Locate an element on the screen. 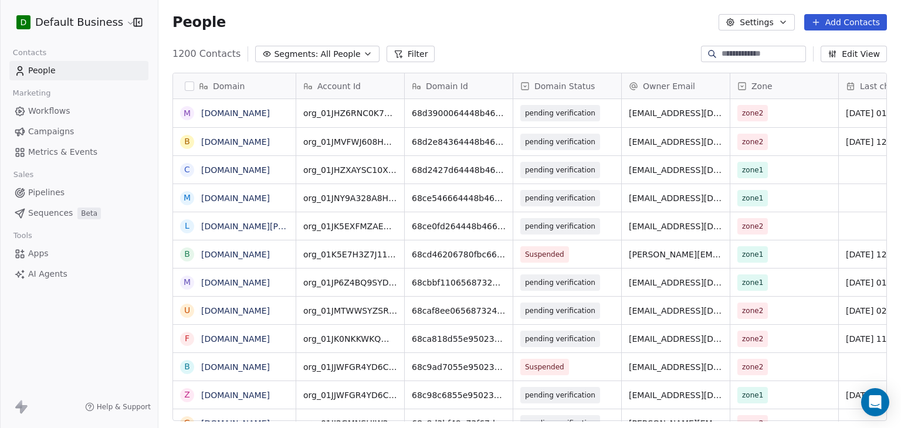 The width and height of the screenshot is (901, 428). span: Workflows is located at coordinates (49, 111).